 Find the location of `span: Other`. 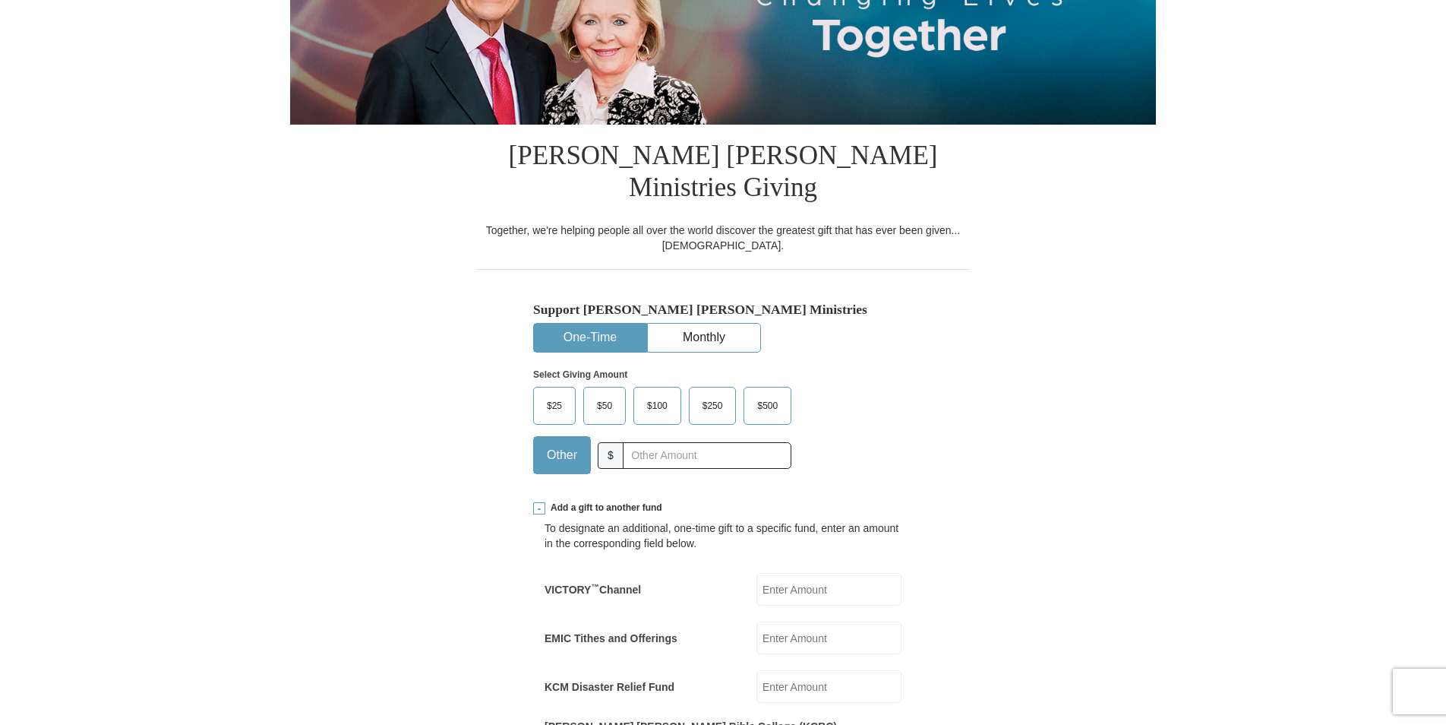

span: Other is located at coordinates (562, 455).